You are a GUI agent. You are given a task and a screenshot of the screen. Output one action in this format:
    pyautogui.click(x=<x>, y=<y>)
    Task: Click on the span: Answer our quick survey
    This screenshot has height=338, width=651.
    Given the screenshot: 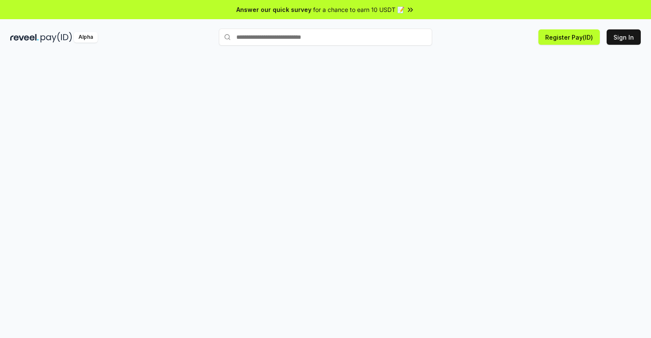 What is the action you would take?
    pyautogui.click(x=274, y=9)
    